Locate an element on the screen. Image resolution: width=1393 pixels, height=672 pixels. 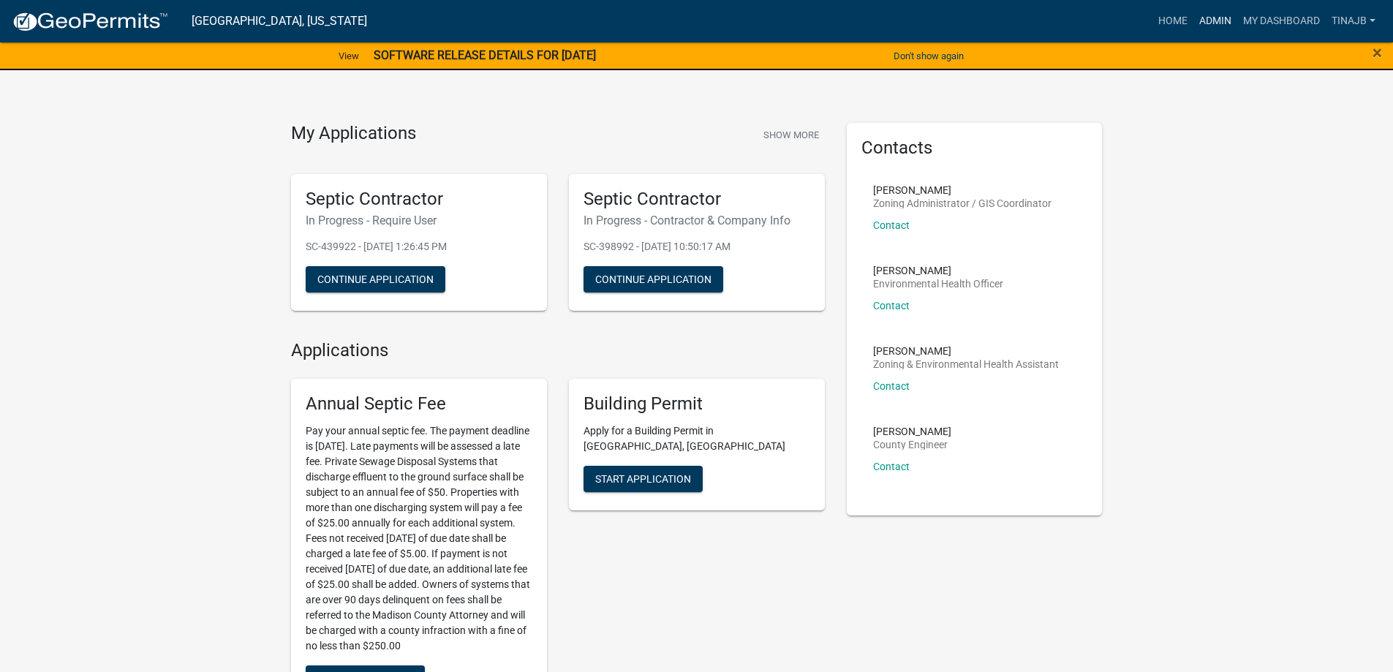
p: Environmental Health Officer is located at coordinates (938, 284).